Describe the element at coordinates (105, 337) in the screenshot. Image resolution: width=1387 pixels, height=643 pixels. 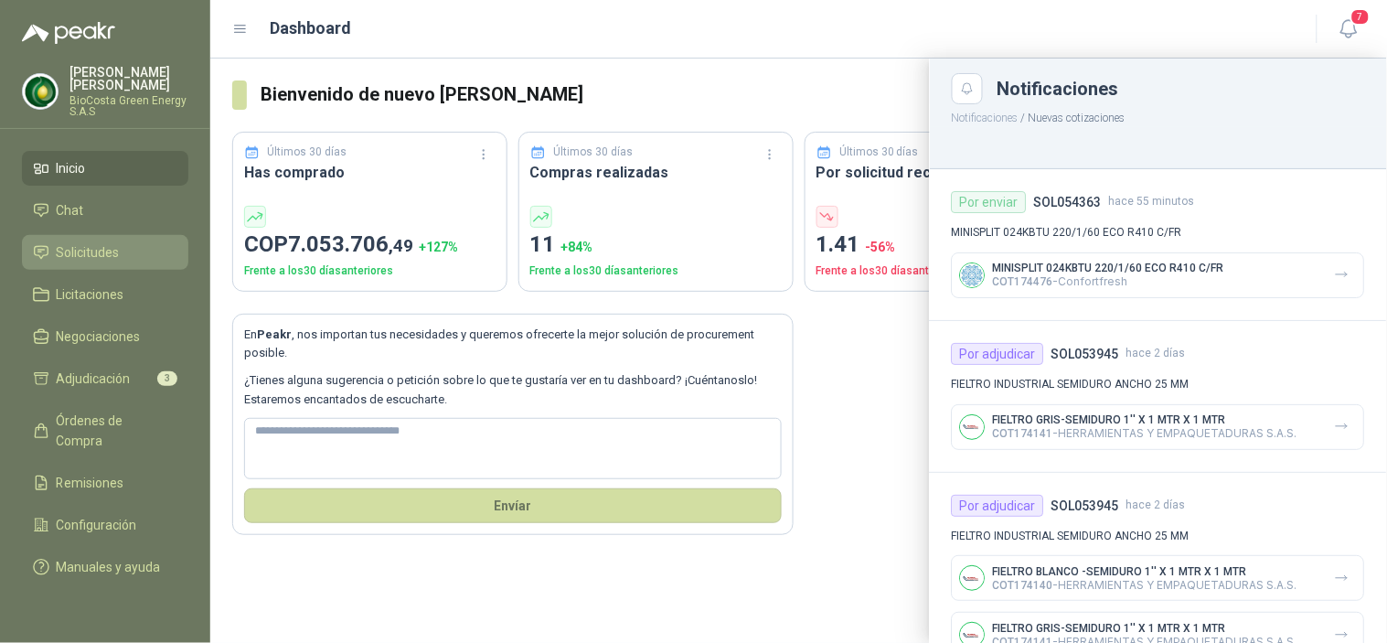
I see `a: Negociaciones` at that location.